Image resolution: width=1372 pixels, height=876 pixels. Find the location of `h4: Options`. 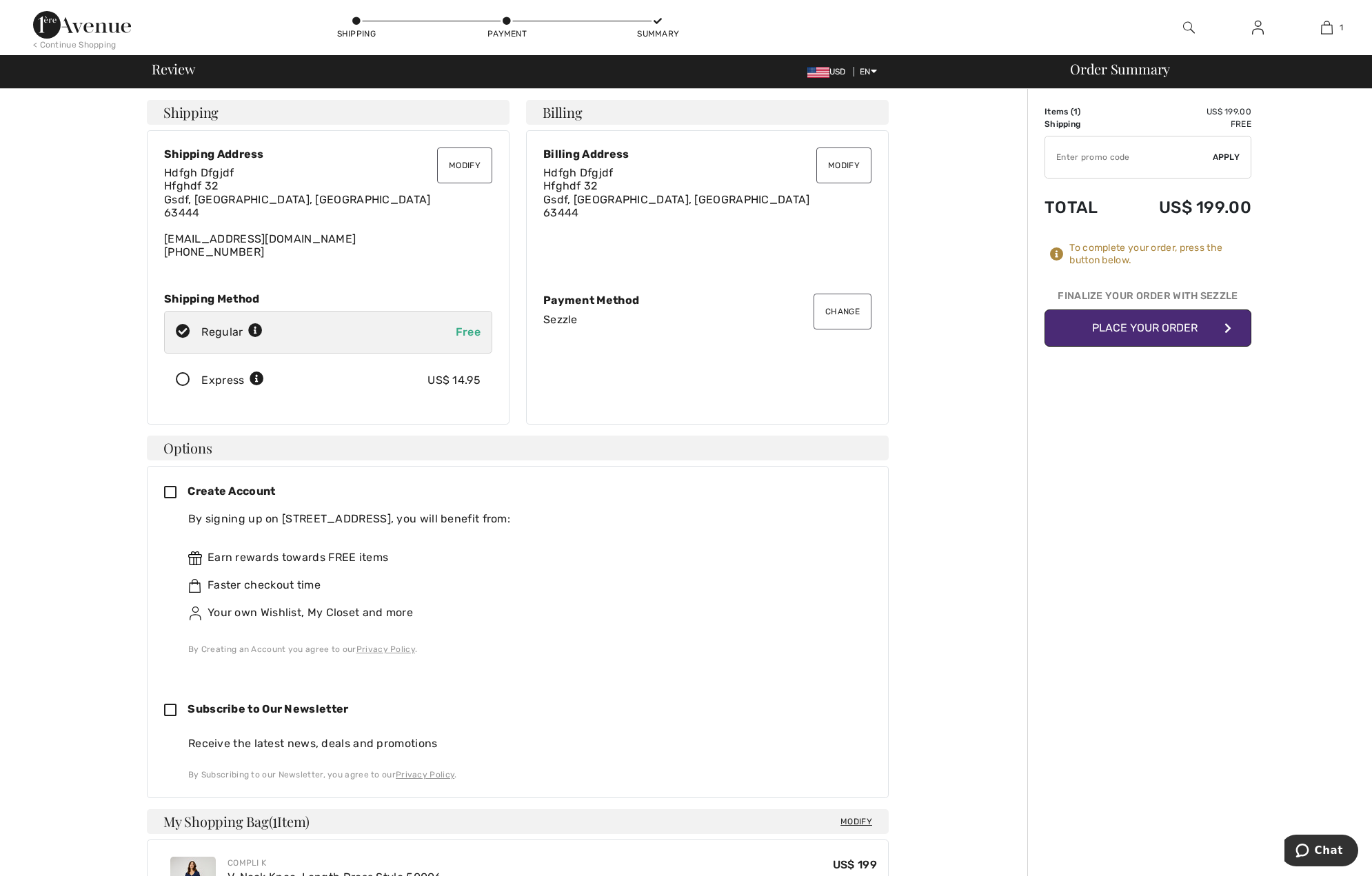

h4: Options is located at coordinates (518, 448).